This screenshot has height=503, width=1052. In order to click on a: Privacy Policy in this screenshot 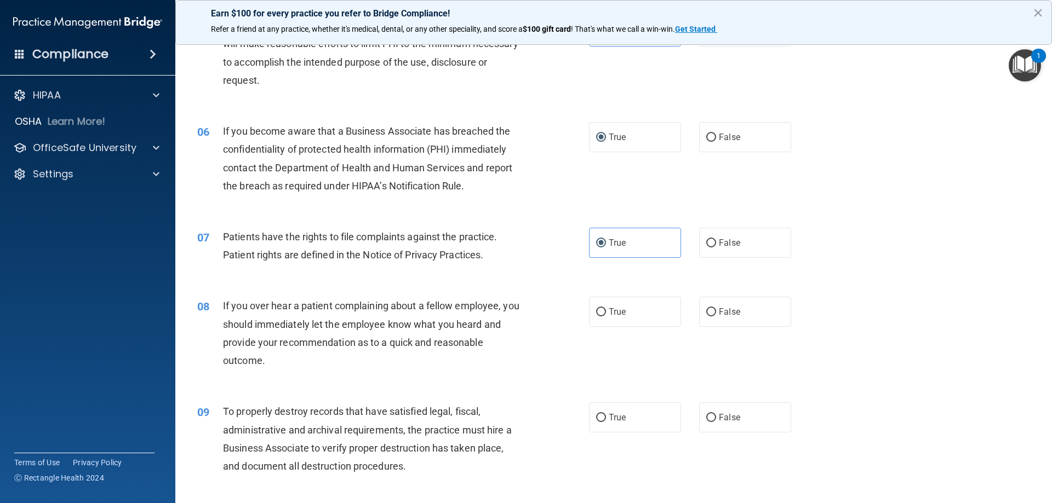, I will do `click(97, 463)`.